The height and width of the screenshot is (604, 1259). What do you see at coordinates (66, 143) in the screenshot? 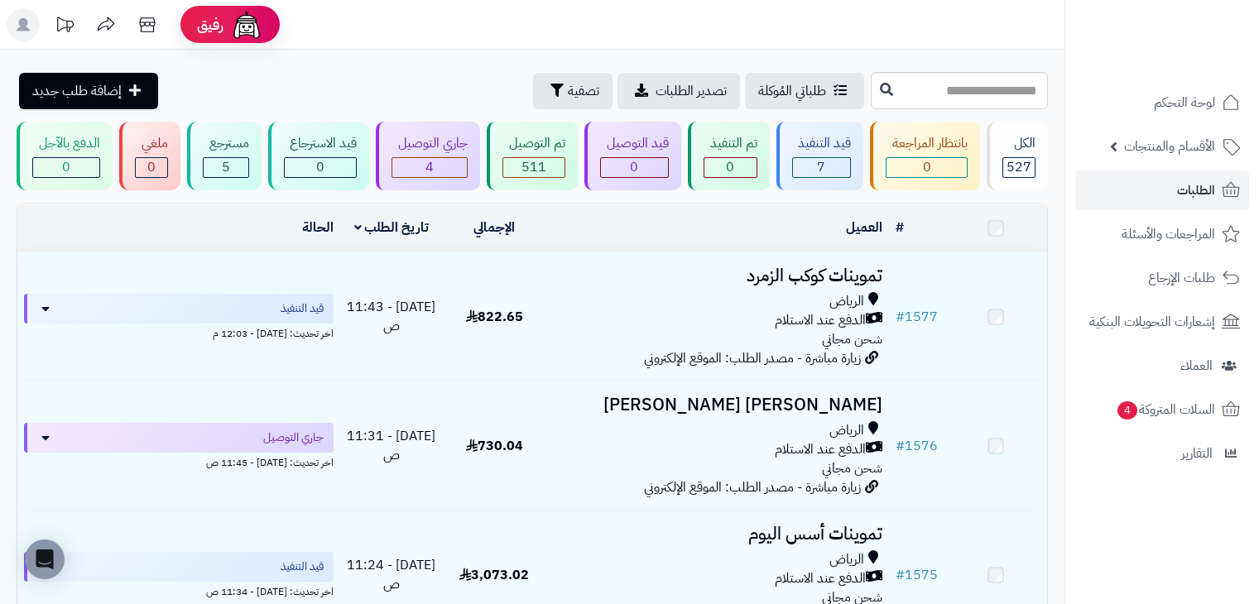
I see `div: الدفع بالآجل` at bounding box center [66, 143].